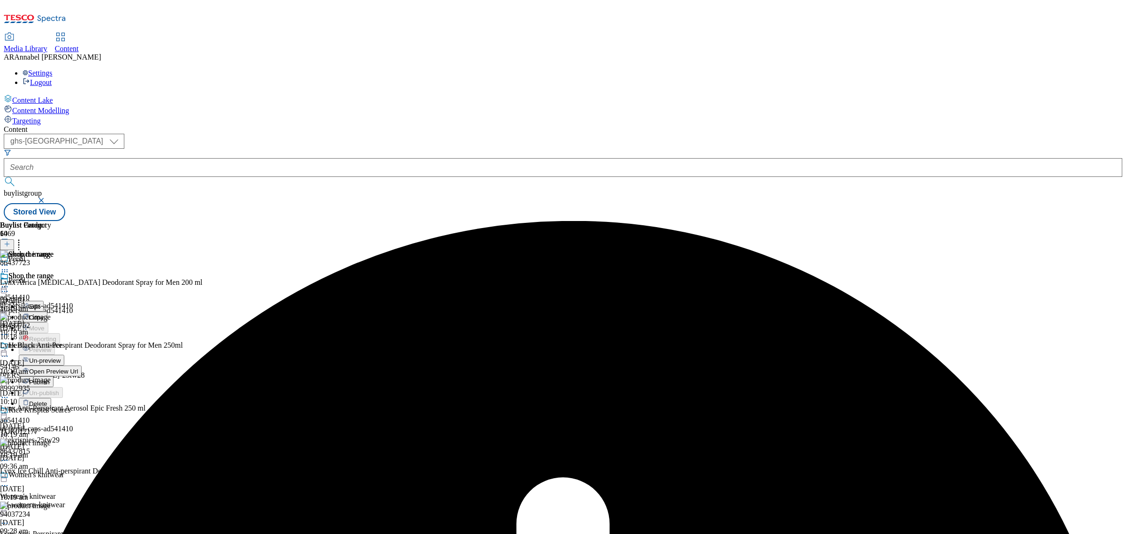 This screenshot has width=1126, height=534. What do you see at coordinates (32, 100) in the screenshot?
I see `span: Content Lake` at bounding box center [32, 100].